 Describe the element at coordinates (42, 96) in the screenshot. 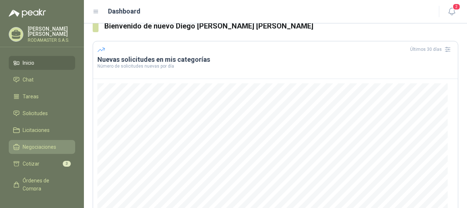

I see `a: Tareas` at that location.